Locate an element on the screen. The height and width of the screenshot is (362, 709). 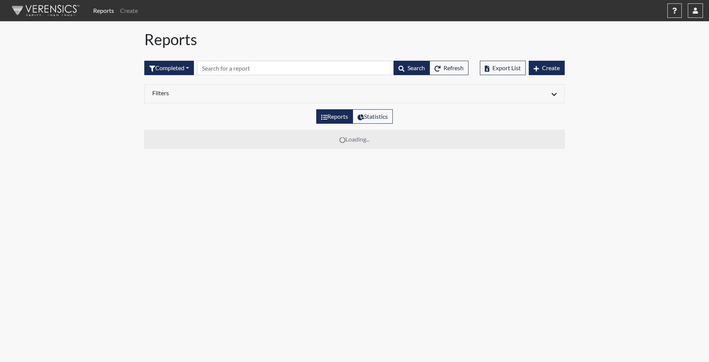
label: View the list of reports is located at coordinates (335, 116).